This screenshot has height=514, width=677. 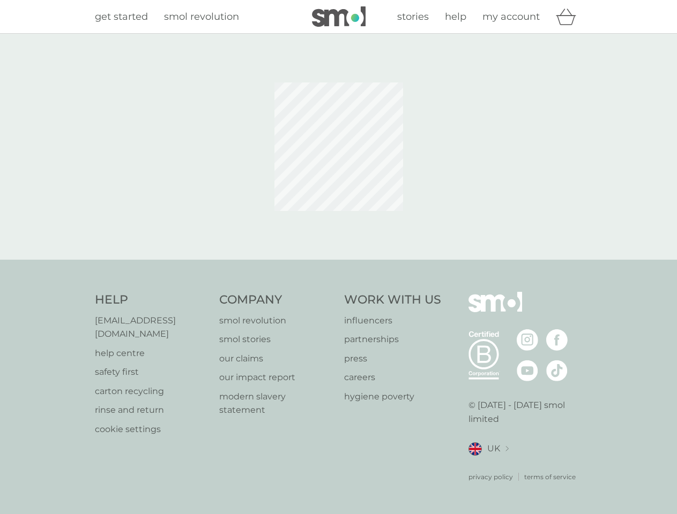 I want to click on p: our impact report, so click(x=276, y=378).